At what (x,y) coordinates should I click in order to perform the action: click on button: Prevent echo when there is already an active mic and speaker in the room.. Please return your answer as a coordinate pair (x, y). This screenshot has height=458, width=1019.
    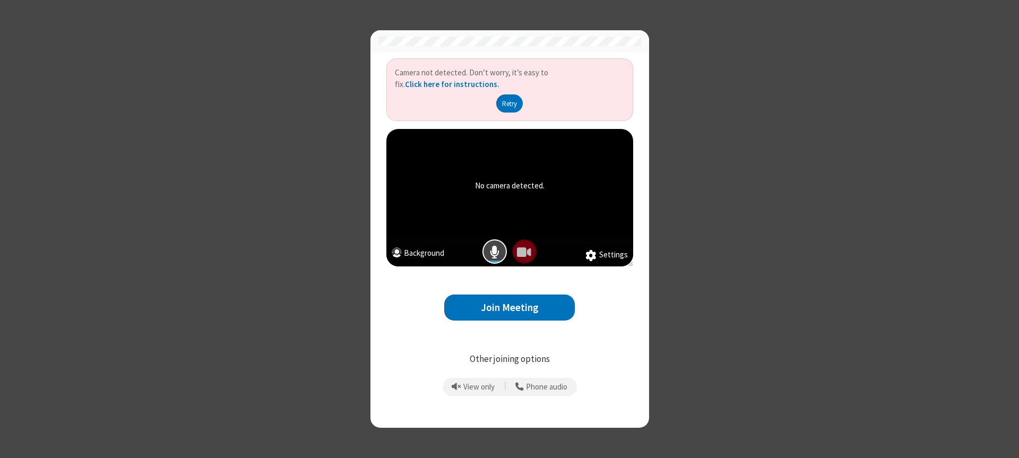
    Looking at the image, I should click on (473, 387).